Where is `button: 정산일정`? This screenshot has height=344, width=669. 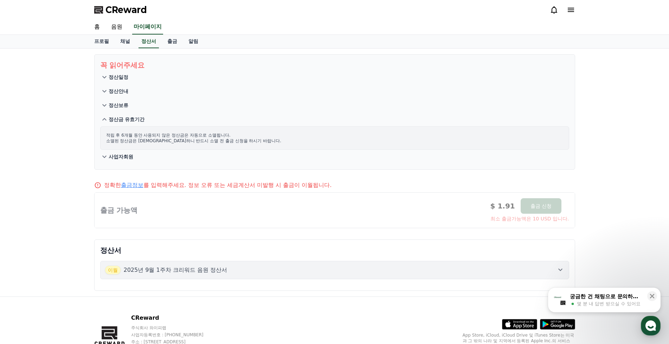 button: 정산일정 is located at coordinates (335, 77).